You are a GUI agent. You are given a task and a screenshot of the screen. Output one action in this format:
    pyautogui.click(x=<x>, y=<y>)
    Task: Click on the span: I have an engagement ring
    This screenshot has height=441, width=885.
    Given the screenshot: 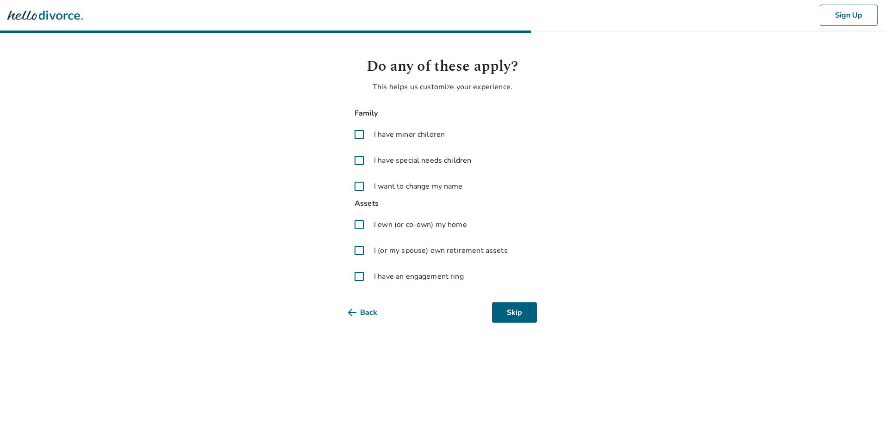 What is the action you would take?
    pyautogui.click(x=419, y=277)
    